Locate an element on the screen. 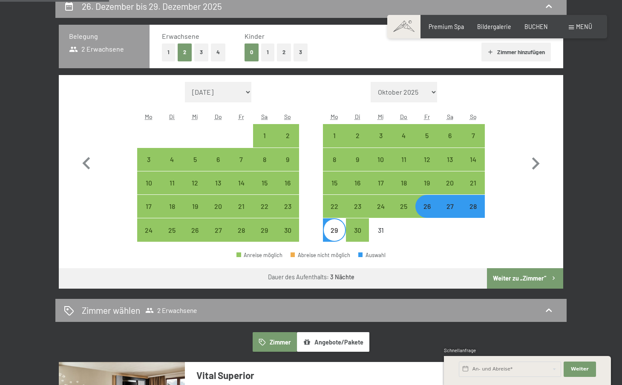 The image size is (622, 385). div: Wed Dec 17 2025 is located at coordinates (380, 183).